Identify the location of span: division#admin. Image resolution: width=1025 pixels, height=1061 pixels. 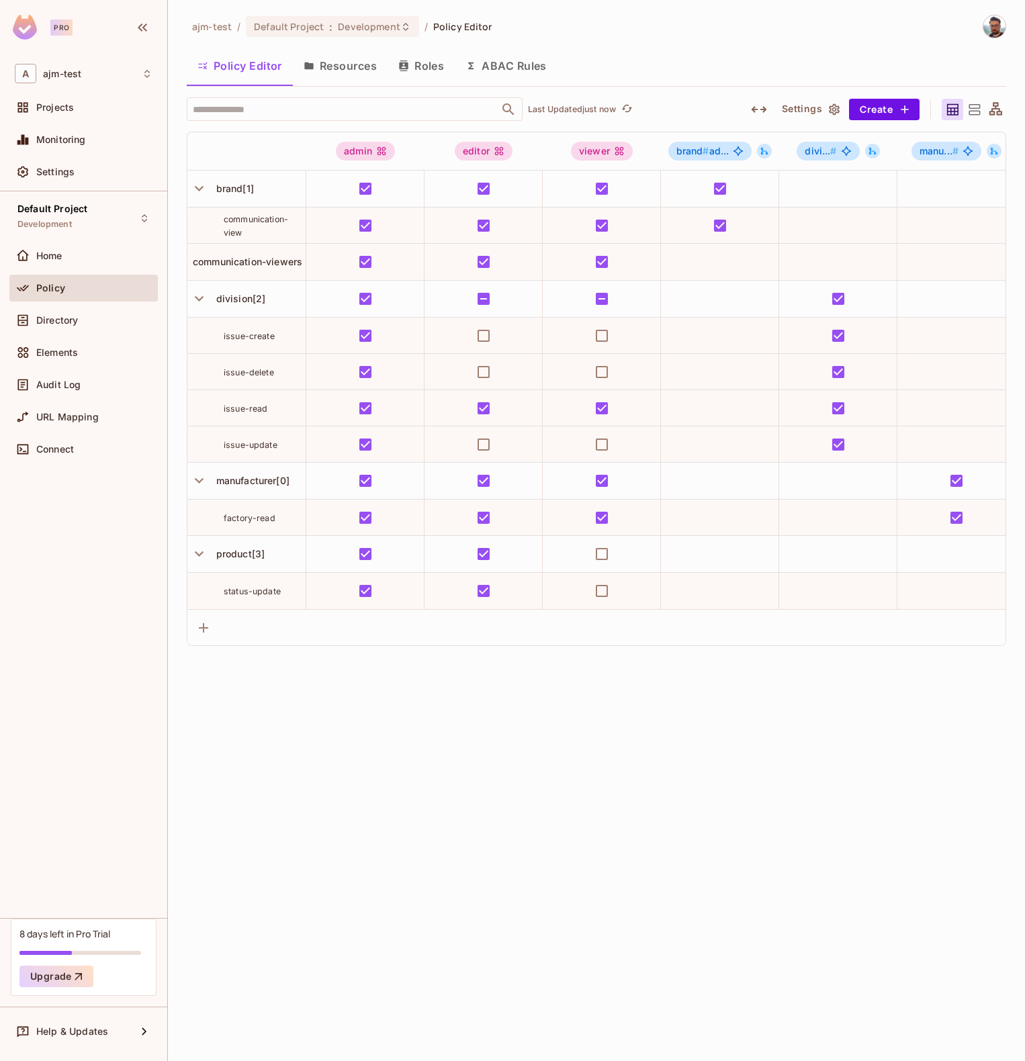
(827, 151).